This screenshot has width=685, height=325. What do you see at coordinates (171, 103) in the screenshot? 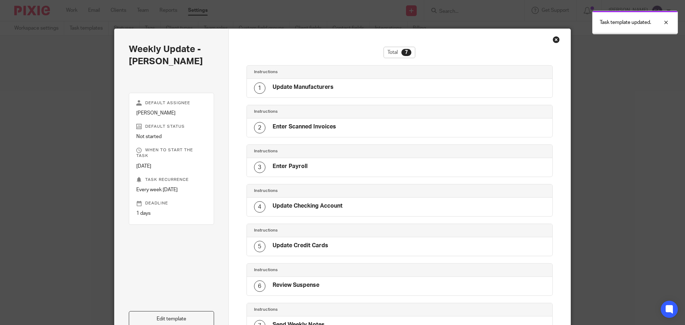
I see `p: Default assignee` at bounding box center [171, 103].